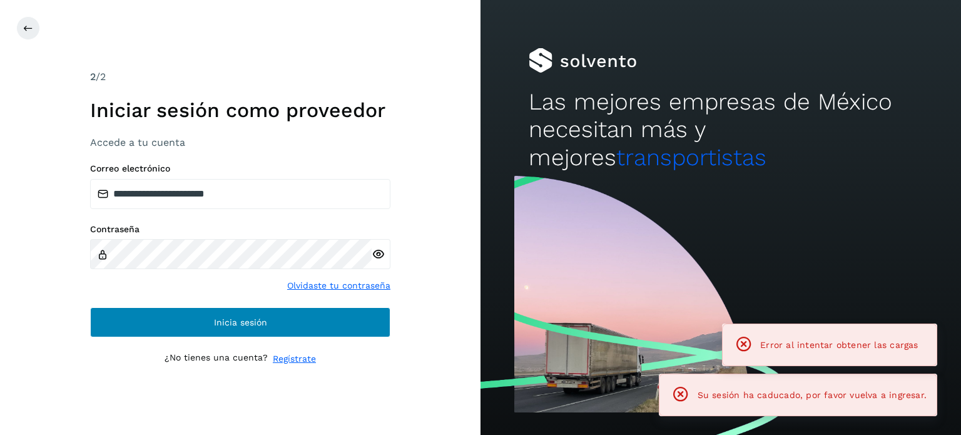  What do you see at coordinates (240, 77) in the screenshot?
I see `div: /2` at bounding box center [240, 77].